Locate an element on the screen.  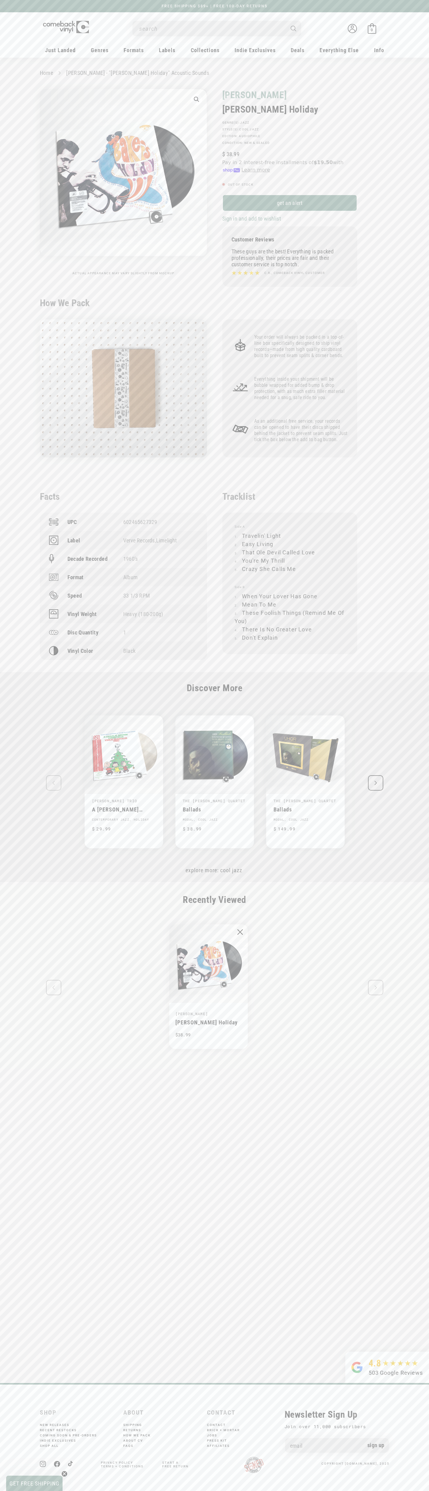
div: Search is located at coordinates (217, 29).